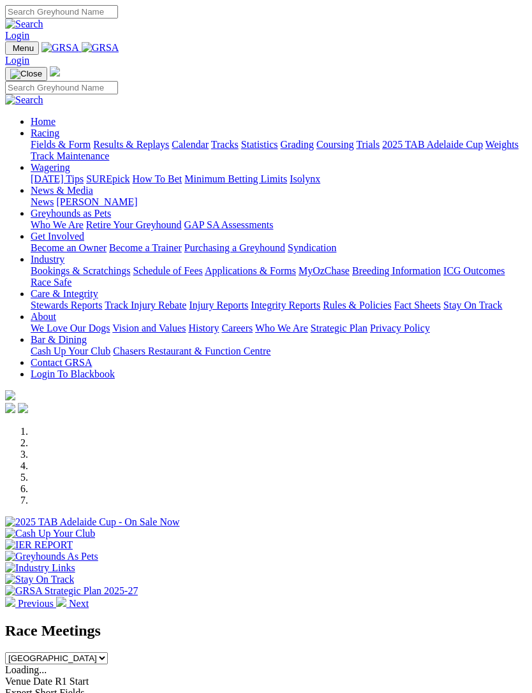 The height and width of the screenshot is (693, 532). Describe the element at coordinates (474, 270) in the screenshot. I see `a: ICG Outcomes` at that location.